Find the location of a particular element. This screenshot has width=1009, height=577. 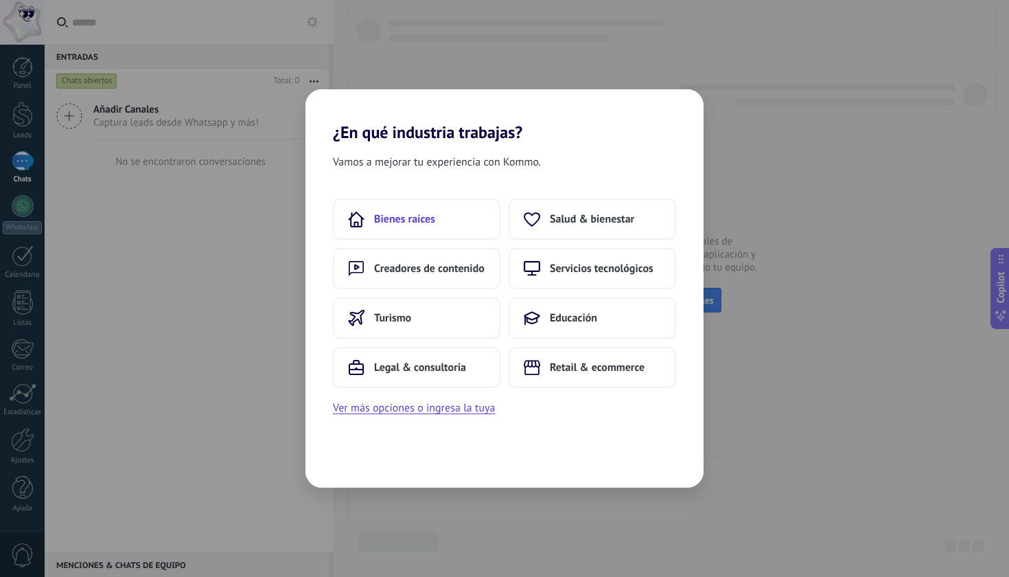

span: Creadores de contenido is located at coordinates (429, 268).